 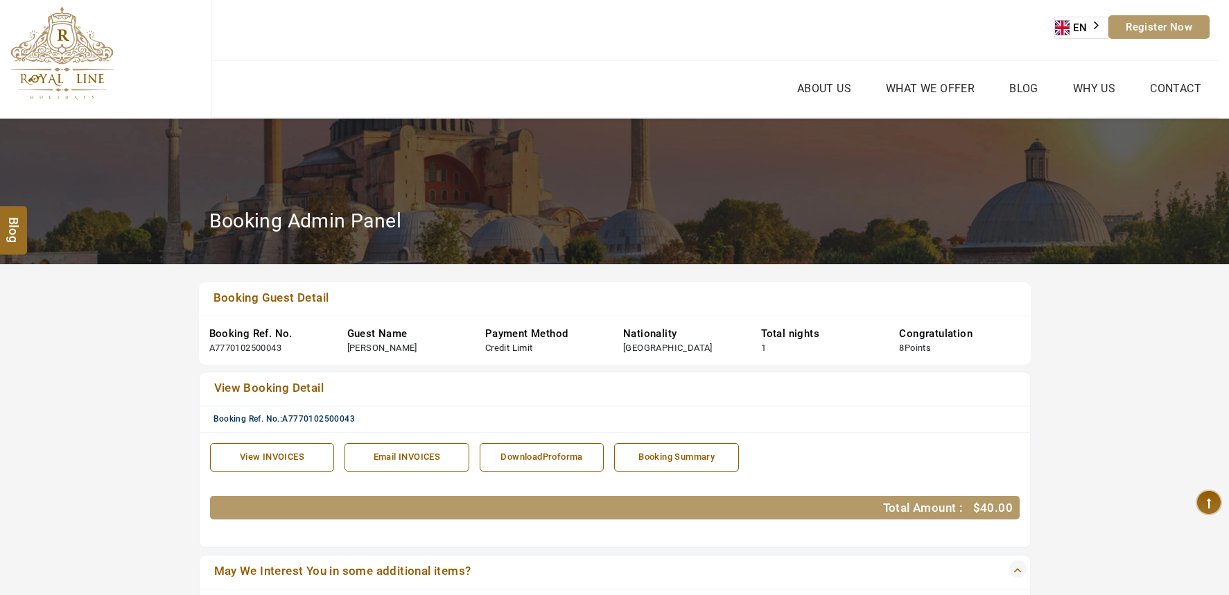 I want to click on img: The Royal Line Holidays, so click(x=62, y=53).